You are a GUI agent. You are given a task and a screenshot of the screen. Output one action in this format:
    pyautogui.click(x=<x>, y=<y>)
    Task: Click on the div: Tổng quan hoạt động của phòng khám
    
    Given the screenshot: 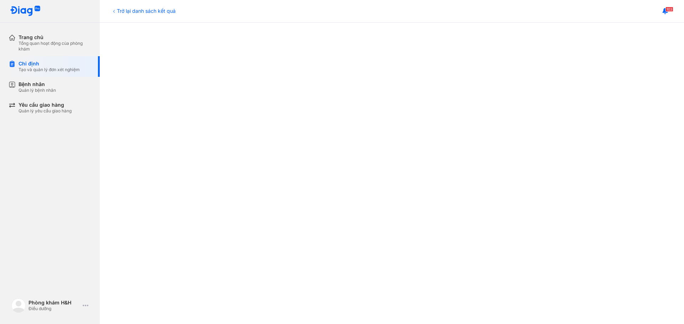 What is the action you would take?
    pyautogui.click(x=55, y=46)
    